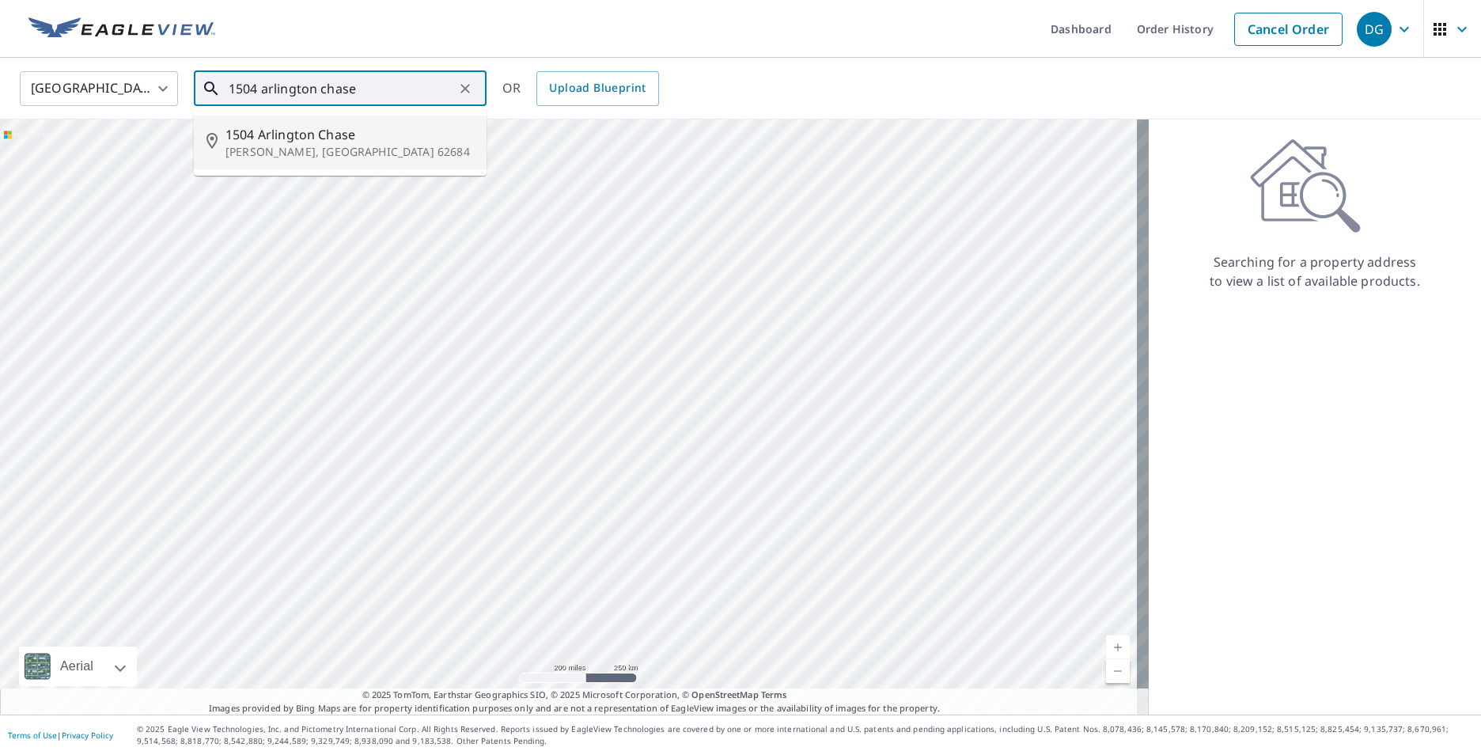 The width and height of the screenshot is (1481, 755). What do you see at coordinates (1374, 29) in the screenshot?
I see `div: DG` at bounding box center [1374, 29].